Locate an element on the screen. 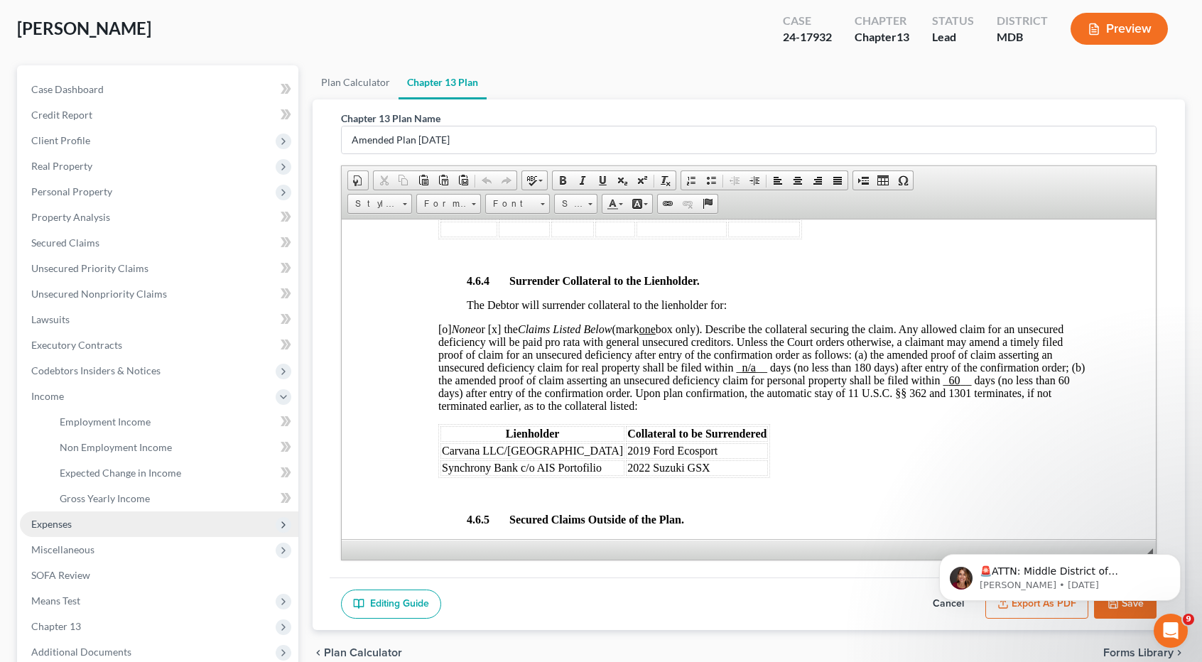  u: 60 is located at coordinates (612, 161).